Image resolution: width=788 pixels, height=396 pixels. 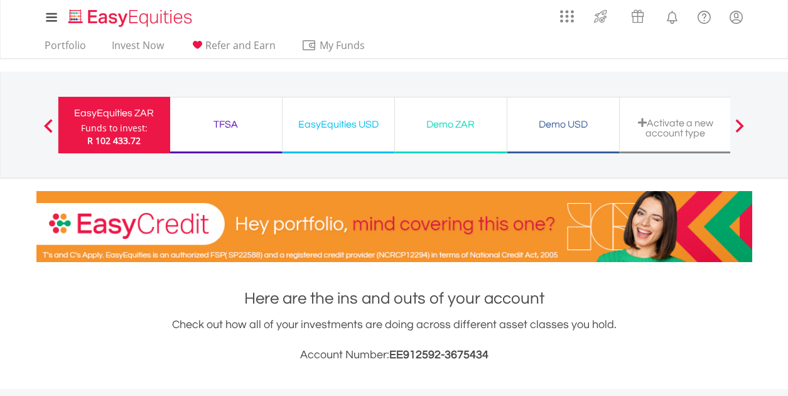 What do you see at coordinates (394, 226) in the screenshot?
I see `img: EasyCredit Promotion Banner` at bounding box center [394, 226].